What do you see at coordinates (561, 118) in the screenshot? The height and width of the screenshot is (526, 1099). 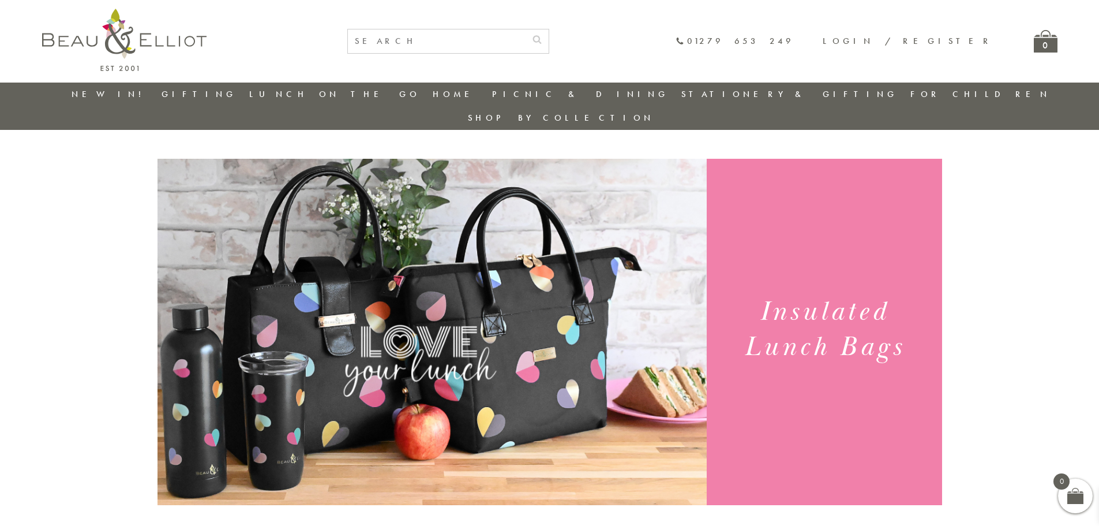 I see `a: Shop by collection` at bounding box center [561, 118].